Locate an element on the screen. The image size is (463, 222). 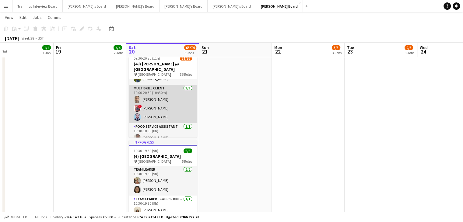
span: Week 38 is located at coordinates (28, 38).